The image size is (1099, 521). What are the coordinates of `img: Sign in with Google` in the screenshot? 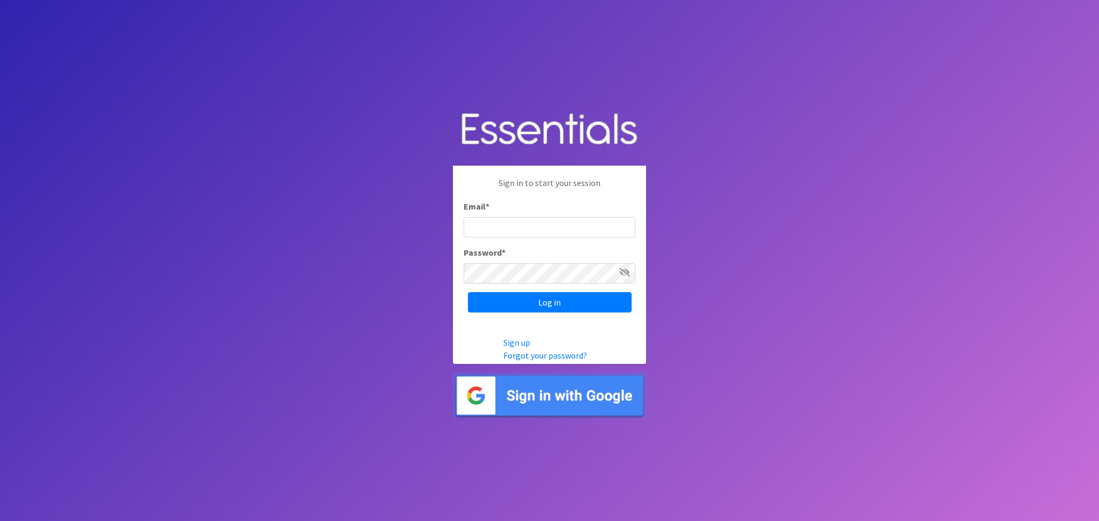 It's located at (549, 396).